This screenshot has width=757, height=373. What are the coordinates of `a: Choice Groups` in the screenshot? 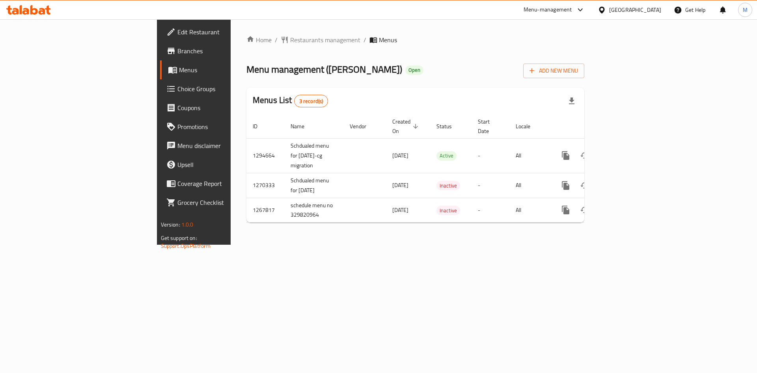 It's located at (222, 89).